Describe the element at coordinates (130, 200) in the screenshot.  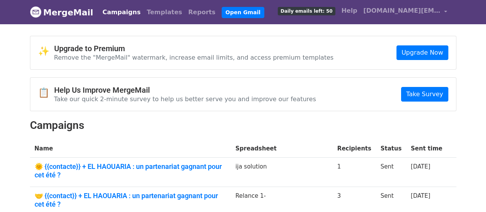
I see `a: 🤝 {{contact}} + EL HAOUARIA : un partenariat gagnant pour cet été ?` at that location.